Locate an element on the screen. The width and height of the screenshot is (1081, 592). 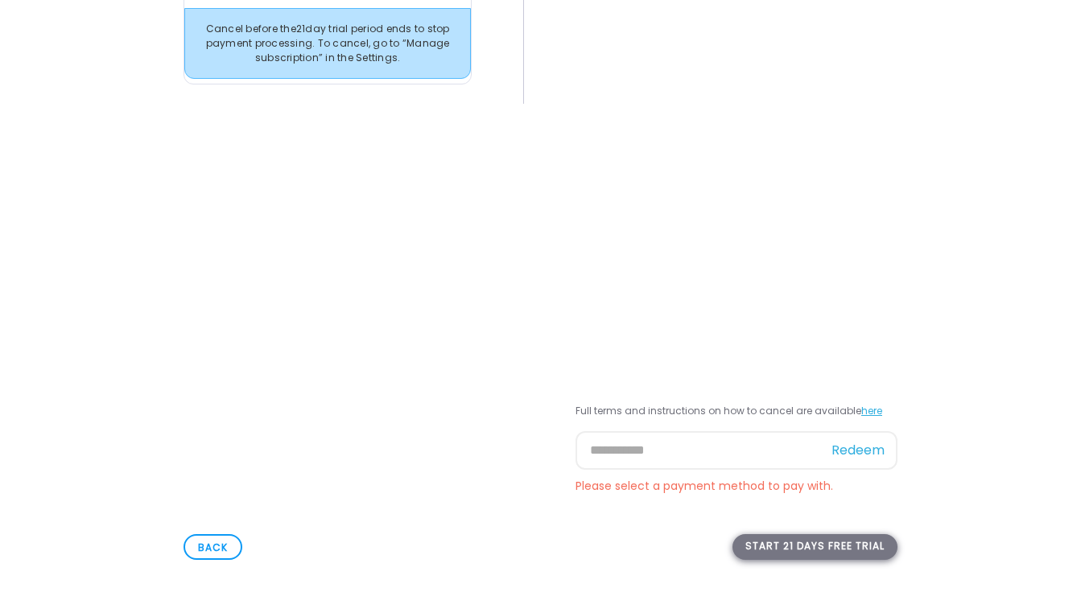
a: here is located at coordinates (871, 410).